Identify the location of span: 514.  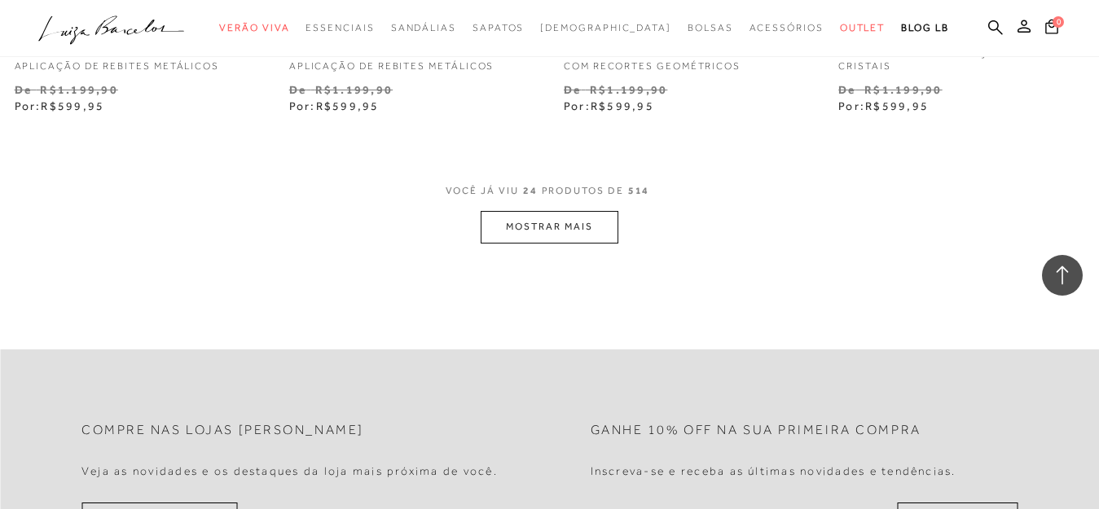
(639, 191).